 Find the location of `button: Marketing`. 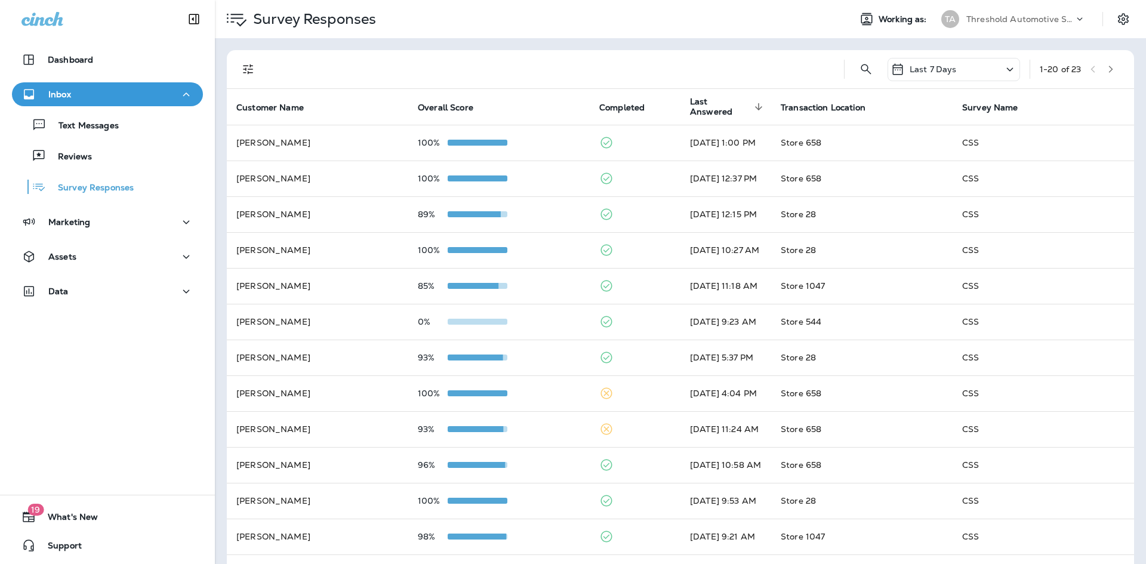

button: Marketing is located at coordinates (107, 222).